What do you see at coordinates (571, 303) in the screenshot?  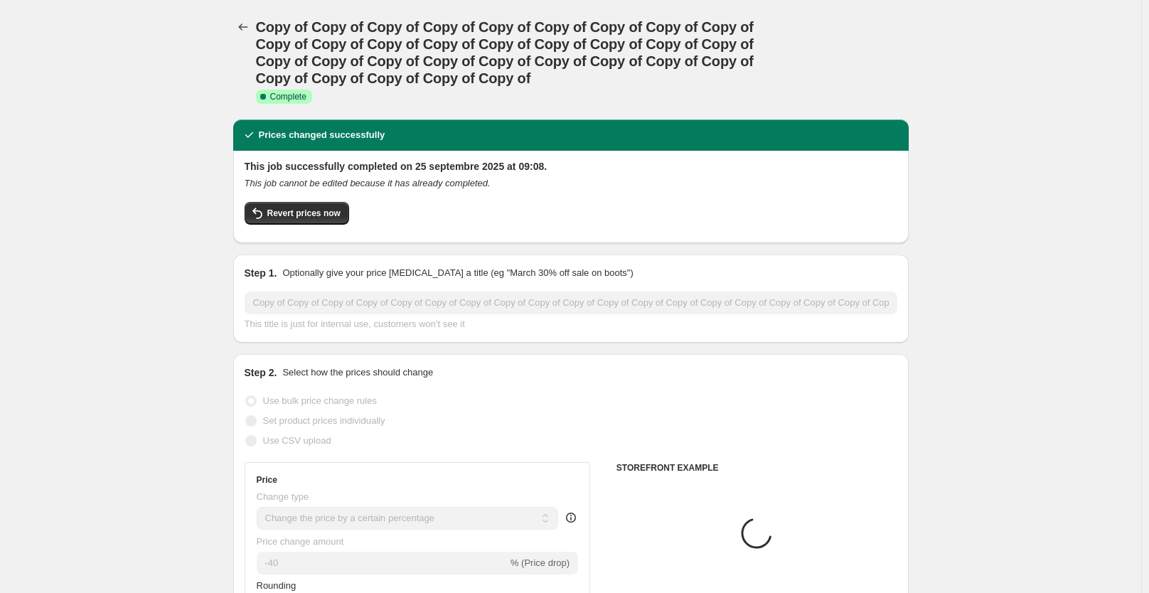 I see `input: 30% off holiday sale` at bounding box center [571, 303].